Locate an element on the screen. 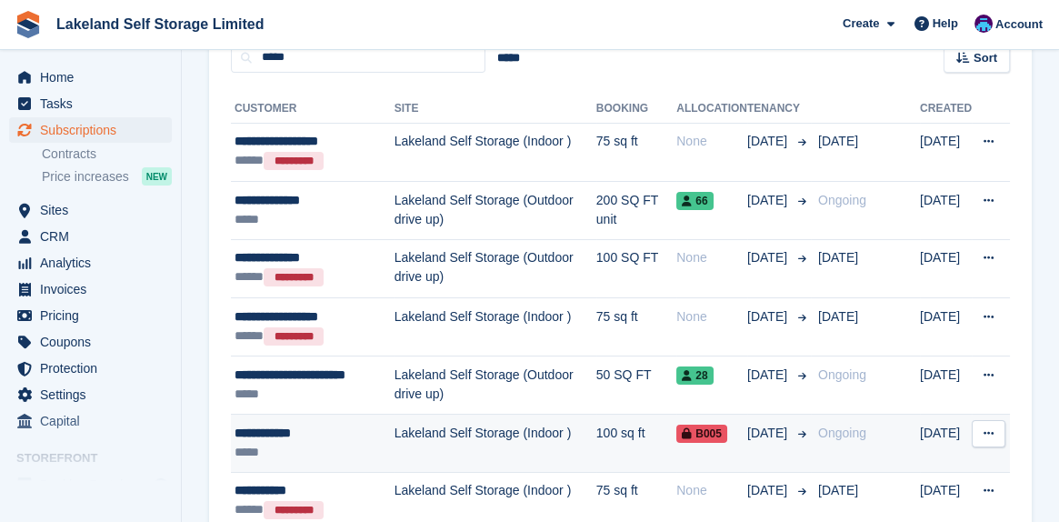  a: Lakeland Self Storage Limited is located at coordinates (160, 24).